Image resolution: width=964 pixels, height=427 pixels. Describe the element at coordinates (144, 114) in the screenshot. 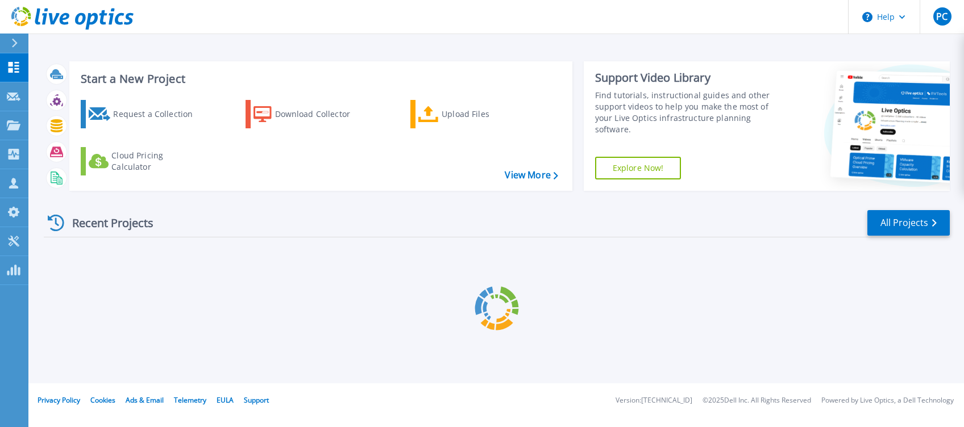

I see `a: Request a Collection` at that location.